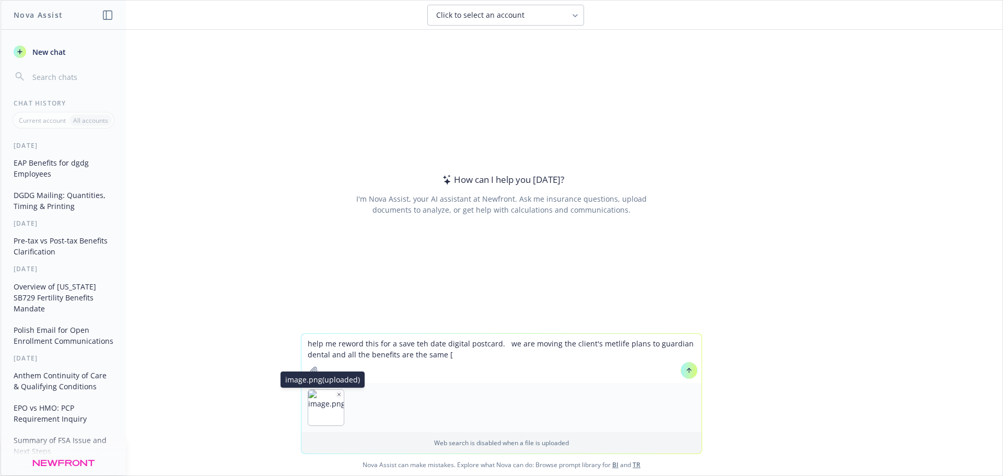 The height and width of the screenshot is (476, 1003). Describe the element at coordinates (502, 443) in the screenshot. I see `p: Web search is disabled when a file is uploaded` at that location.